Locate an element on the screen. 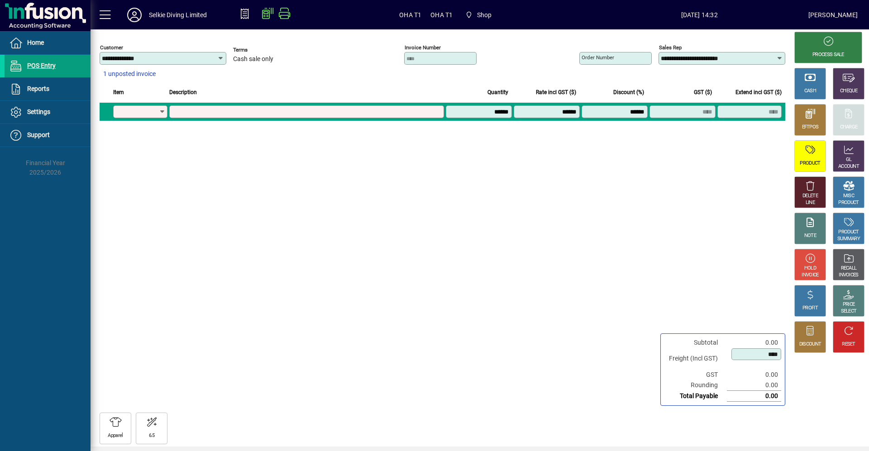 This screenshot has width=869, height=451. button: 1 unposted invoice is located at coordinates (129, 74).